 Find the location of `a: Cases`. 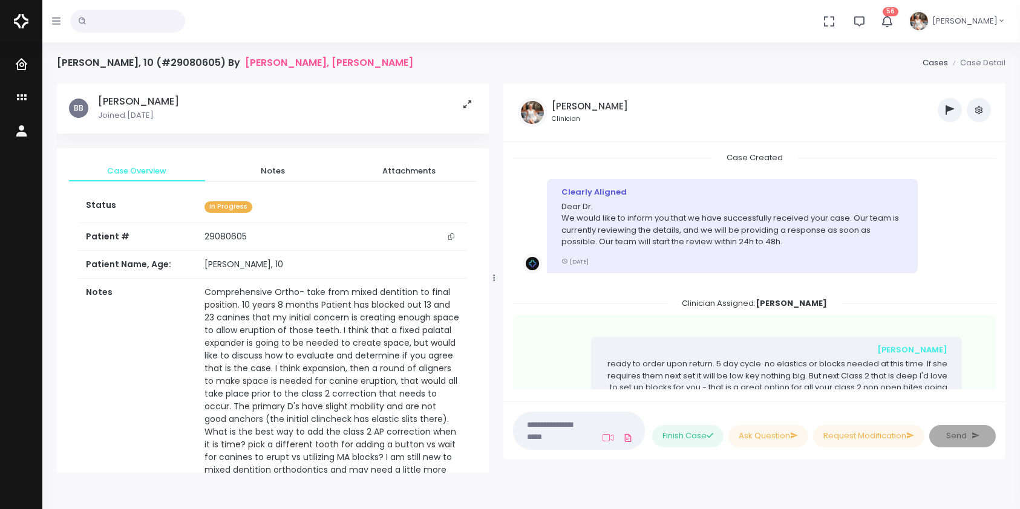

a: Cases is located at coordinates (935, 62).